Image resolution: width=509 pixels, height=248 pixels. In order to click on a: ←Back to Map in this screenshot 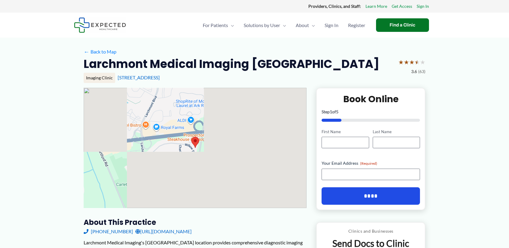, I will do `click(100, 52)`.